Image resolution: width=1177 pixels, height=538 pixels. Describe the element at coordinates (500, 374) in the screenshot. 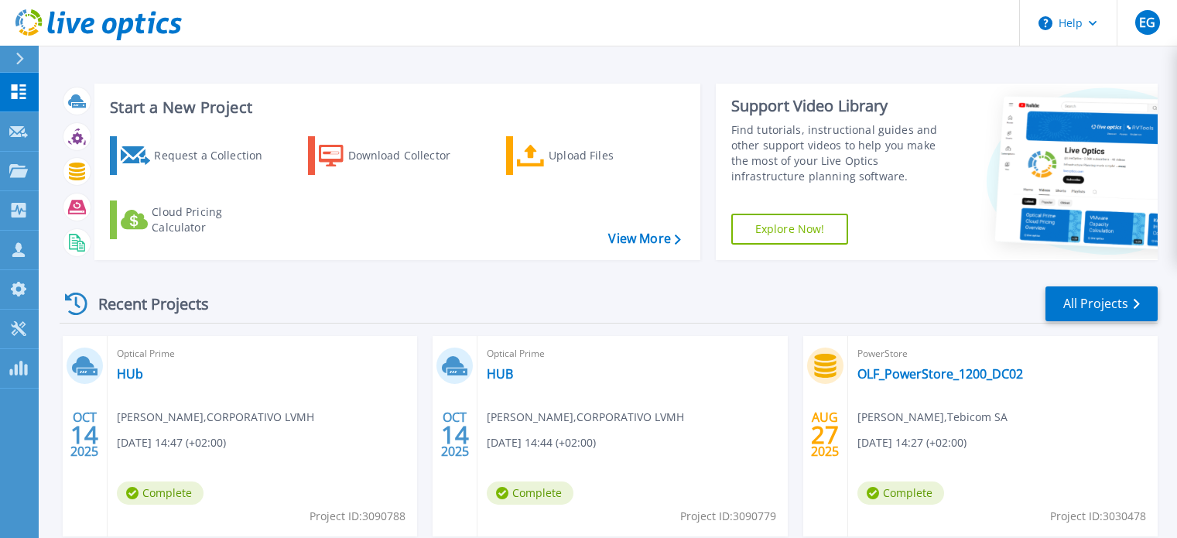

I see `a: HUB` at that location.